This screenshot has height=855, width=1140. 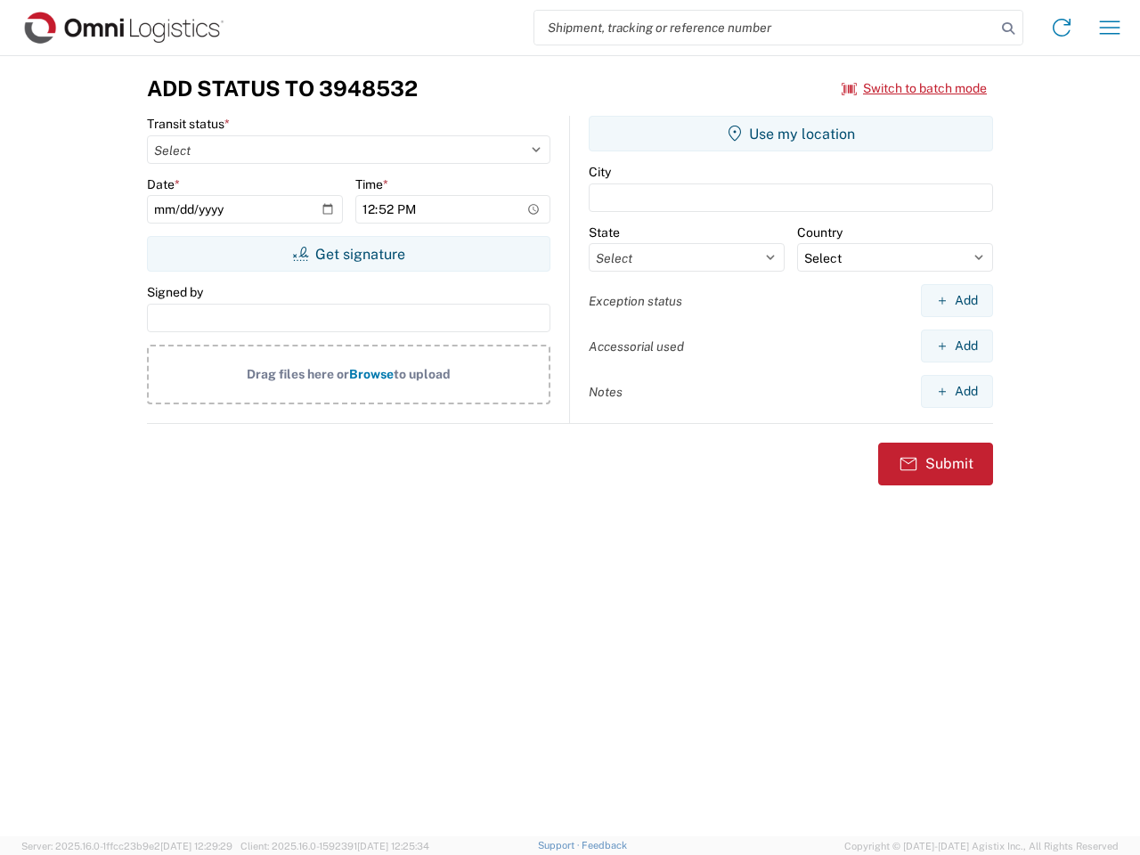 What do you see at coordinates (765, 28) in the screenshot?
I see `input: Shipment, tracking or reference number` at bounding box center [765, 28].